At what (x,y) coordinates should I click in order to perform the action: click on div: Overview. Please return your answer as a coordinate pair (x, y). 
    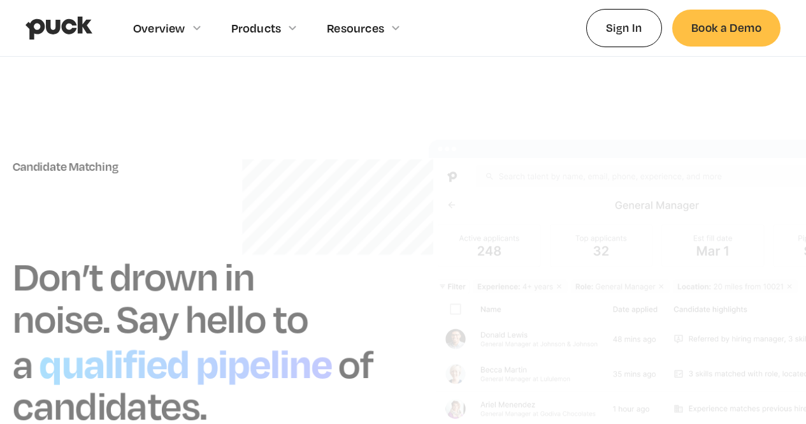
    Looking at the image, I should click on (159, 28).